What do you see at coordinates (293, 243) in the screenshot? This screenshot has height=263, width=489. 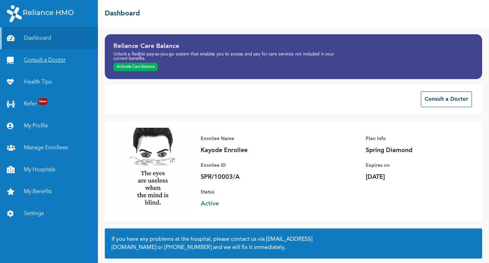 I see `h2: If you have any problems at the hospital, please contact us via or and we will fix it immediately.` at bounding box center [293, 243].